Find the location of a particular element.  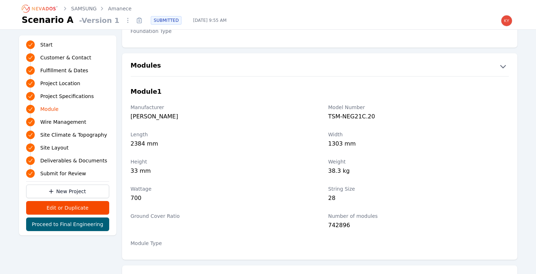

div: 38.3 kg is located at coordinates (419, 172).